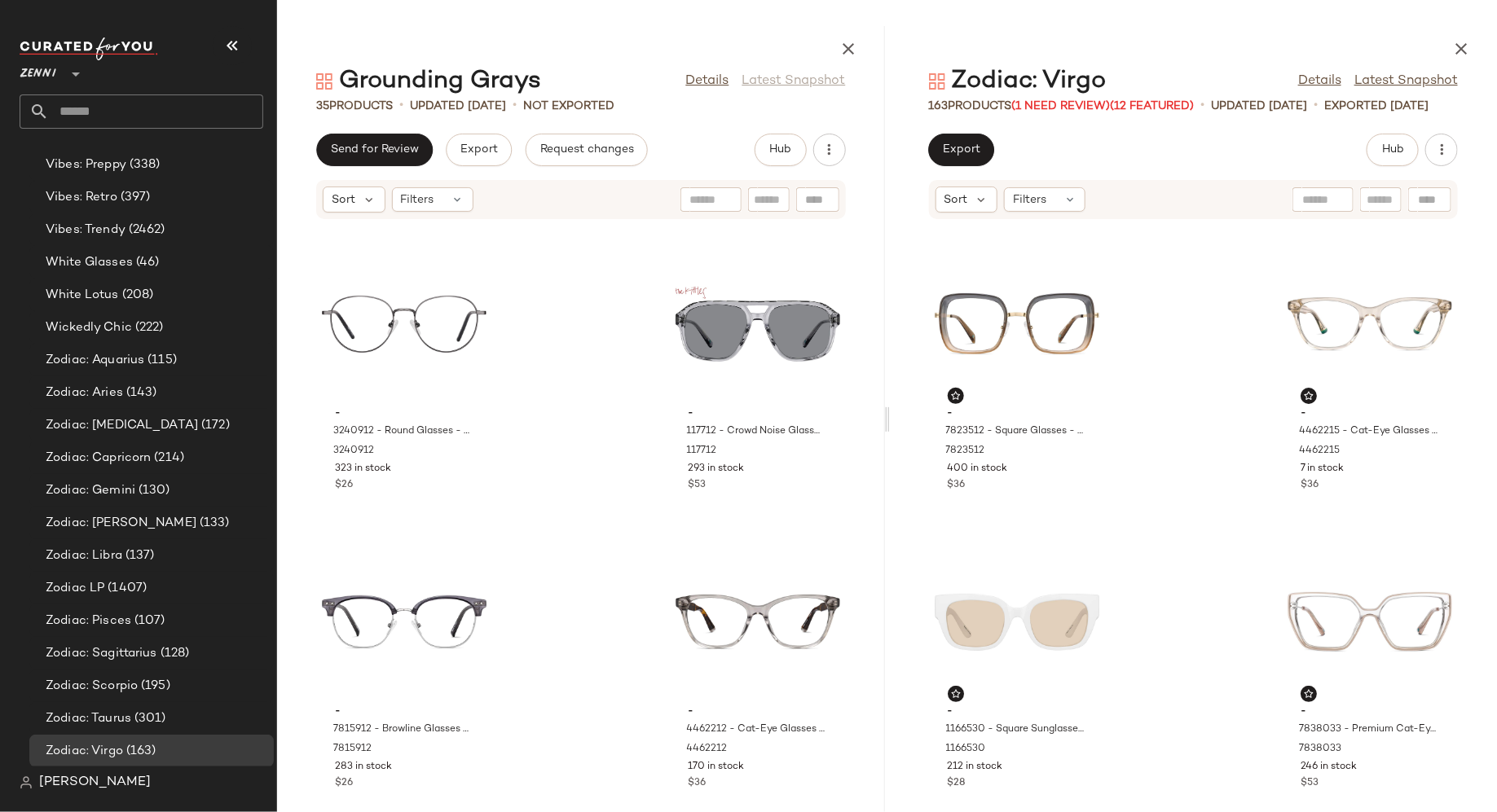  I want to click on span: Request changes, so click(586, 150).